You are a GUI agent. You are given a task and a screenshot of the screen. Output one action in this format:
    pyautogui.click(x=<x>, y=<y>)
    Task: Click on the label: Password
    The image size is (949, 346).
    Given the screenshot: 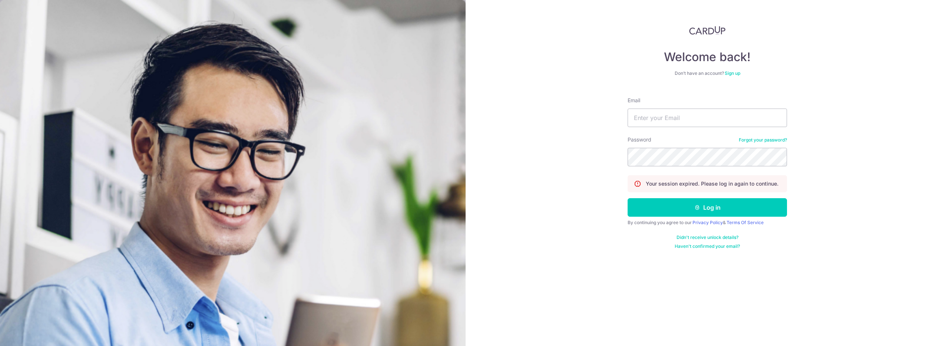 What is the action you would take?
    pyautogui.click(x=640, y=140)
    